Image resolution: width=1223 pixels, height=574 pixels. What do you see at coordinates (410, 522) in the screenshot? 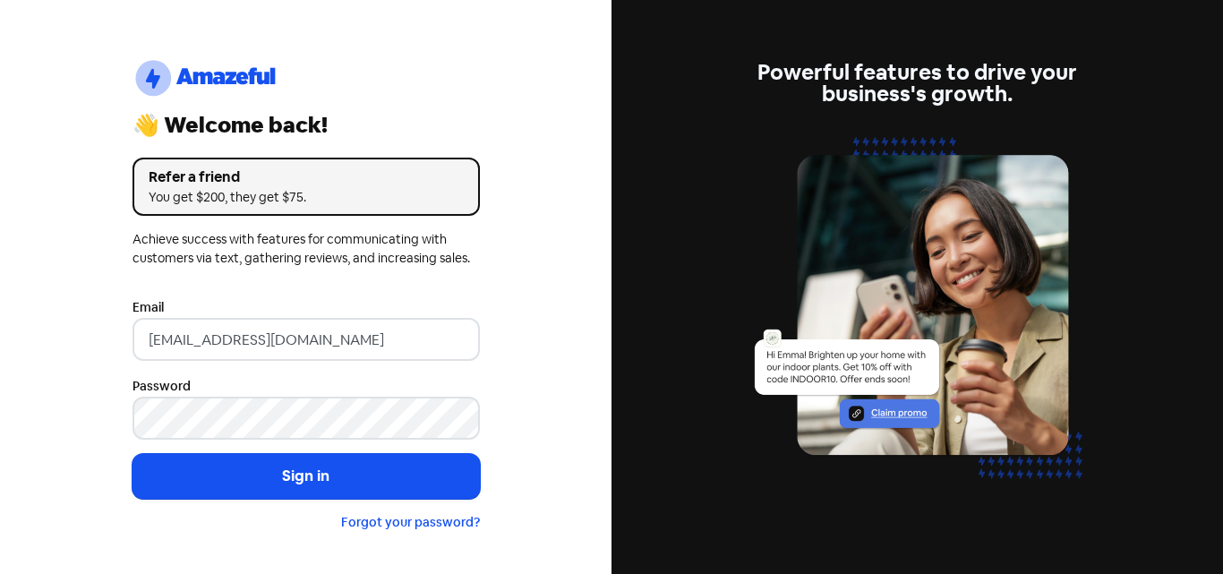
I see `a: Forgot your password?` at bounding box center [410, 522].